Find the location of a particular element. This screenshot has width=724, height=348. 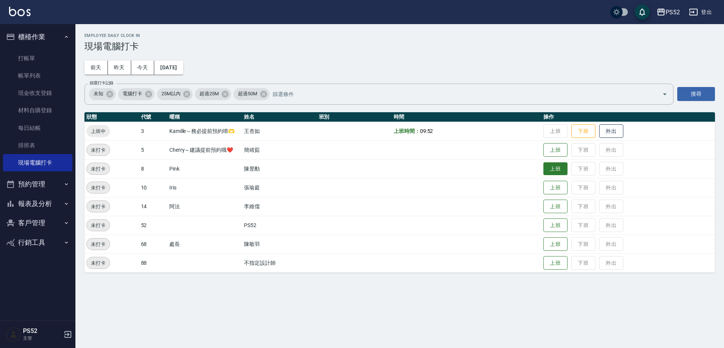

td: 68 is located at coordinates (153, 244).